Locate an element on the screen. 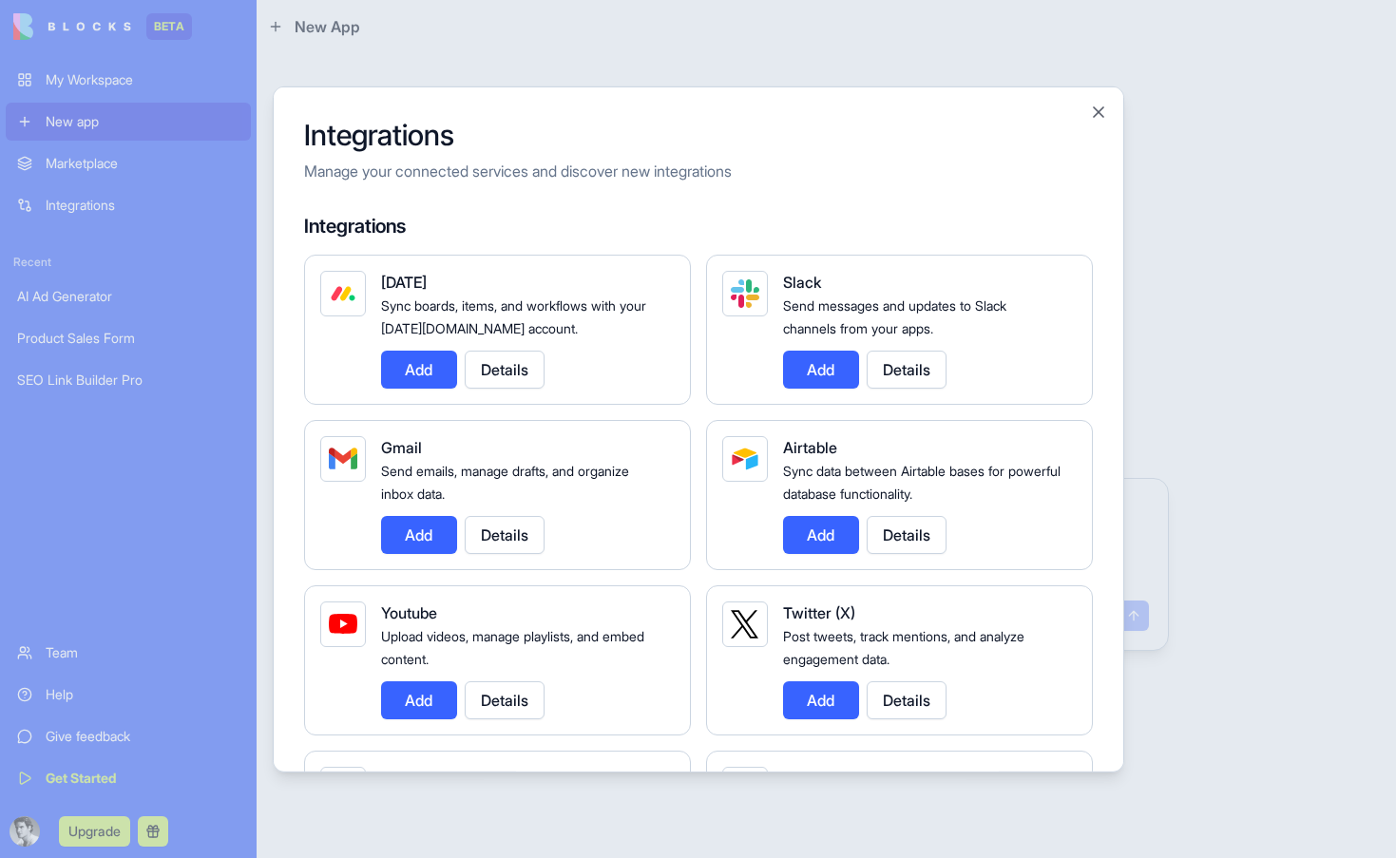 This screenshot has width=1396, height=858. span: Google Meet is located at coordinates (827, 777).